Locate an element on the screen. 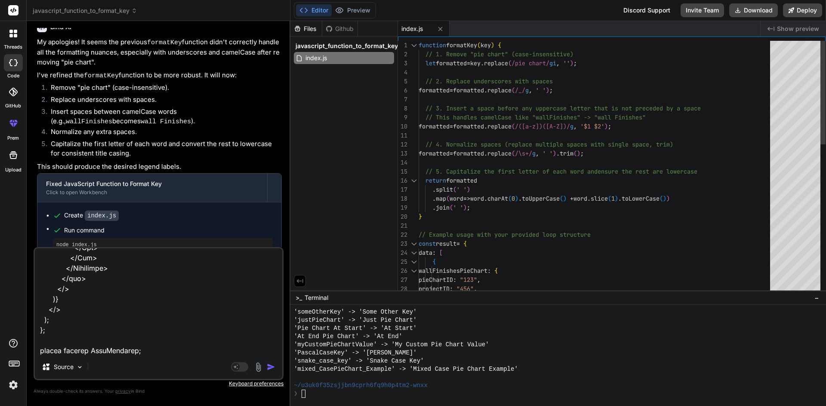 The height and width of the screenshot is (406, 826). div: 25 is located at coordinates (402, 262).